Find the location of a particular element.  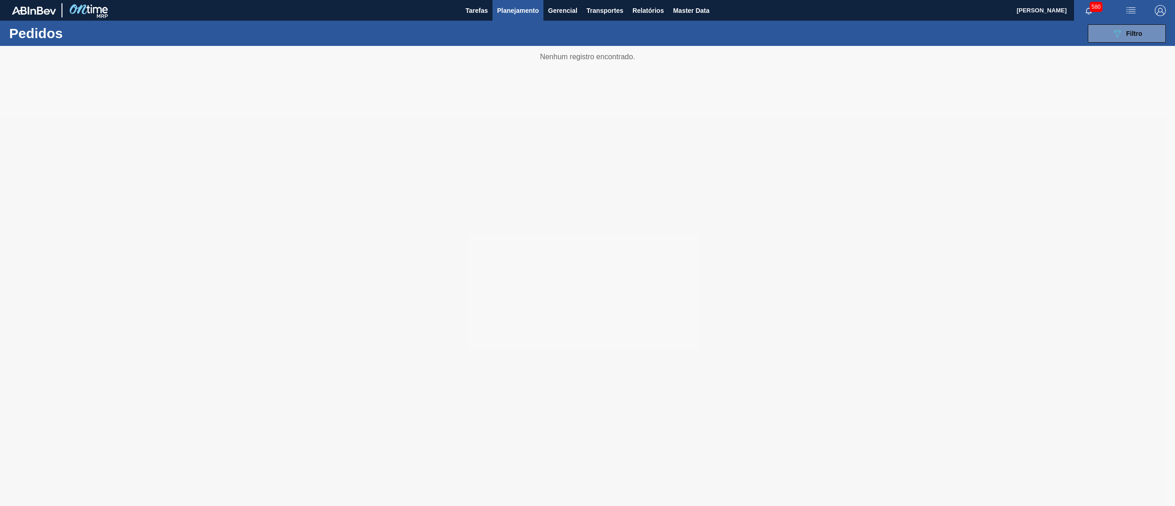

h1: Pedidos is located at coordinates (80, 33).